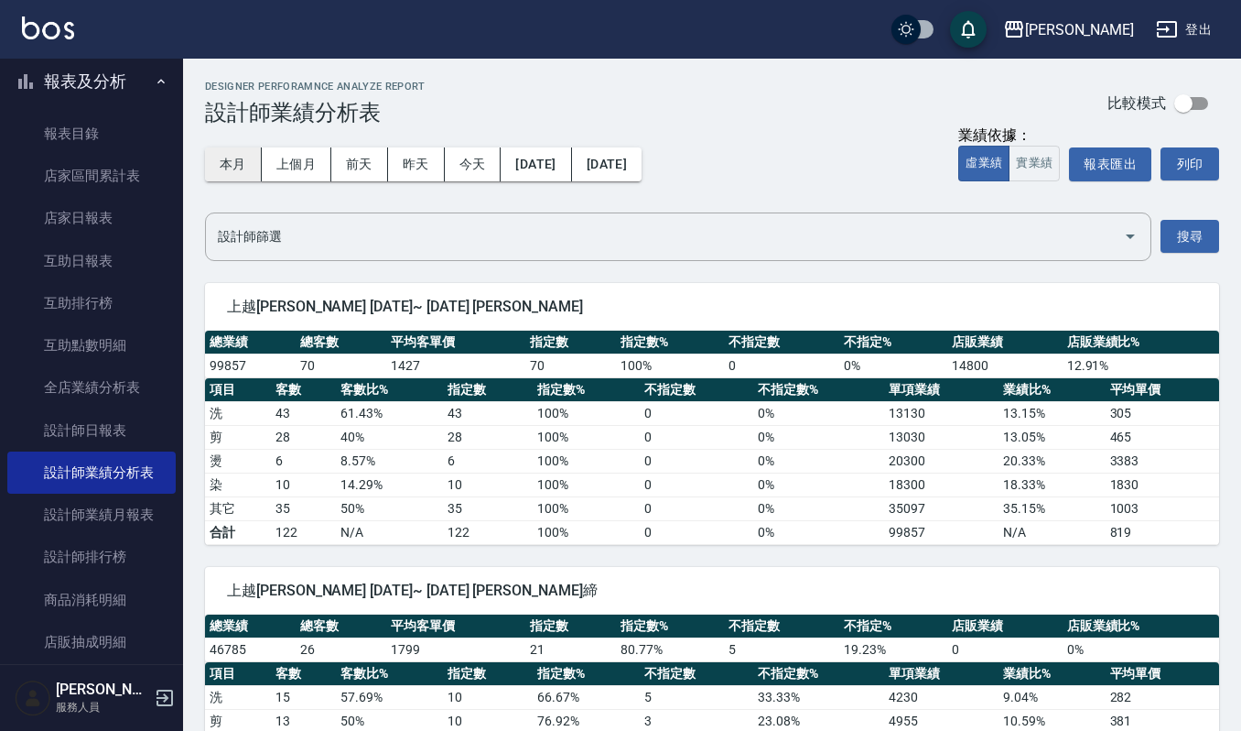 The height and width of the screenshot is (731, 1241). What do you see at coordinates (456, 342) in the screenshot?
I see `th: 平均客單價` at bounding box center [456, 342].